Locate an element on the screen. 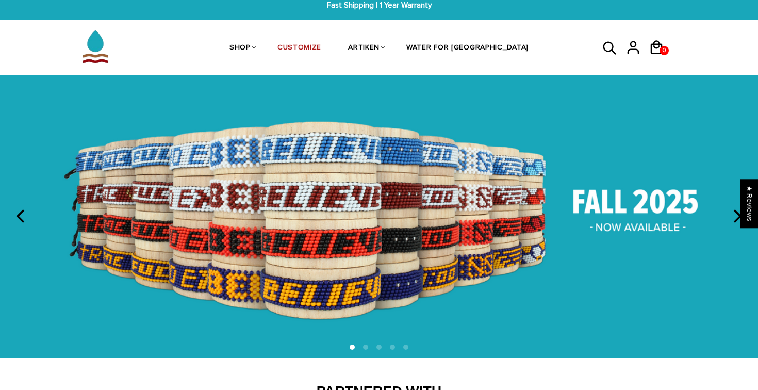 Image resolution: width=758 pixels, height=390 pixels. div: Click to open Judge.me floating reviews tab is located at coordinates (749, 203).